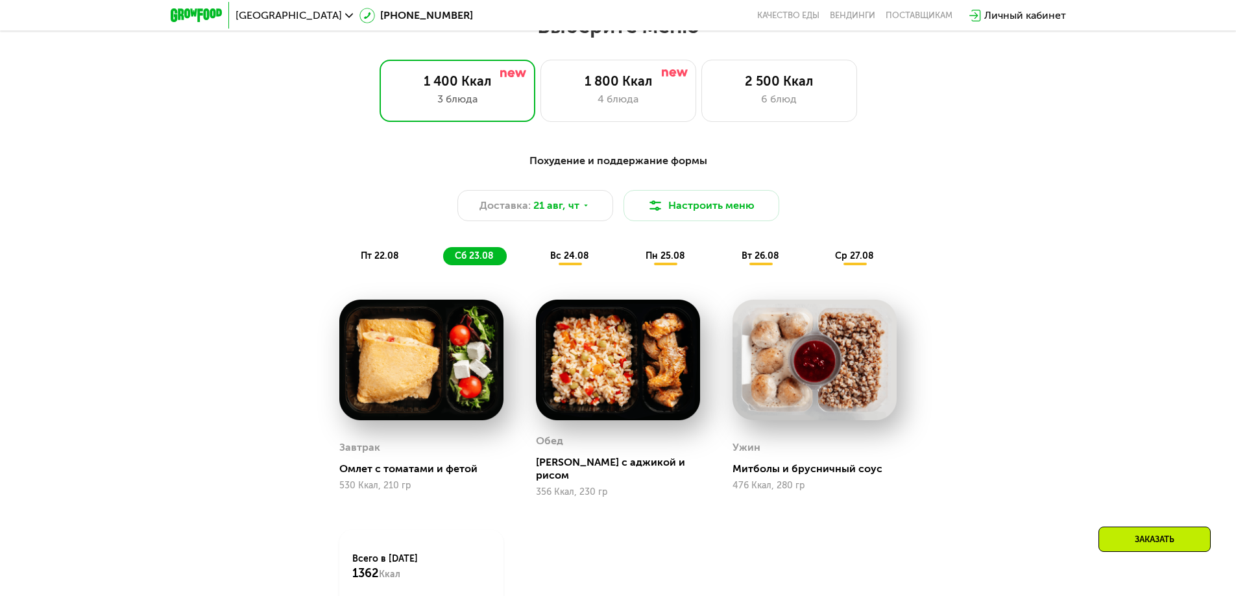 The image size is (1236, 596). I want to click on div: 476 Ккал, 280 гр, so click(814, 486).